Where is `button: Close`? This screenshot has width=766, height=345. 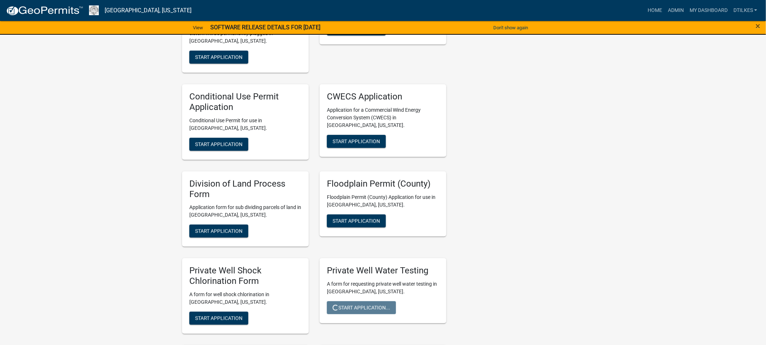 button: Close is located at coordinates (758, 26).